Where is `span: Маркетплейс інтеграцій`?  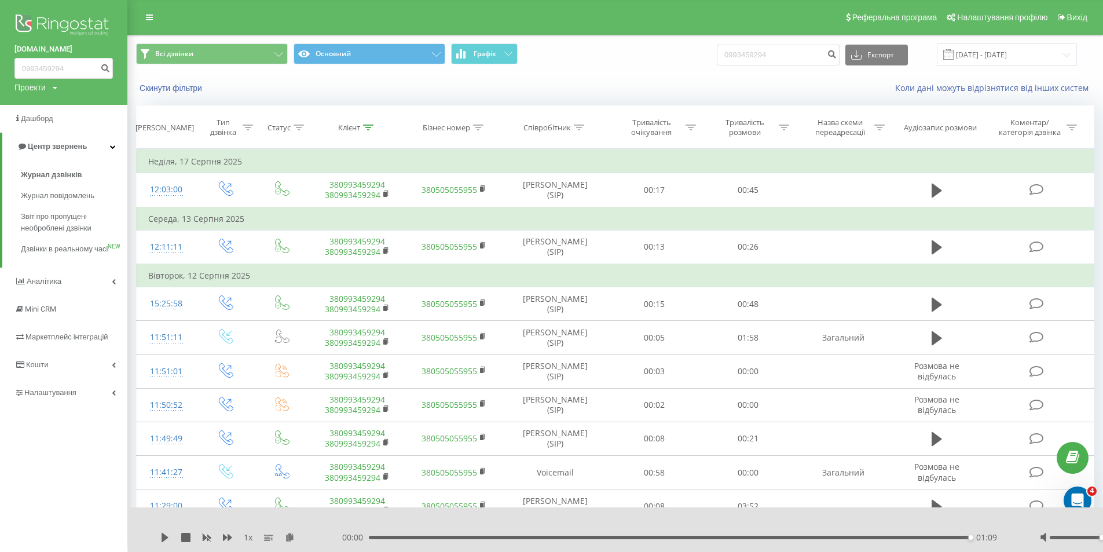
span: Маркетплейс інтеграцій is located at coordinates (67, 336).